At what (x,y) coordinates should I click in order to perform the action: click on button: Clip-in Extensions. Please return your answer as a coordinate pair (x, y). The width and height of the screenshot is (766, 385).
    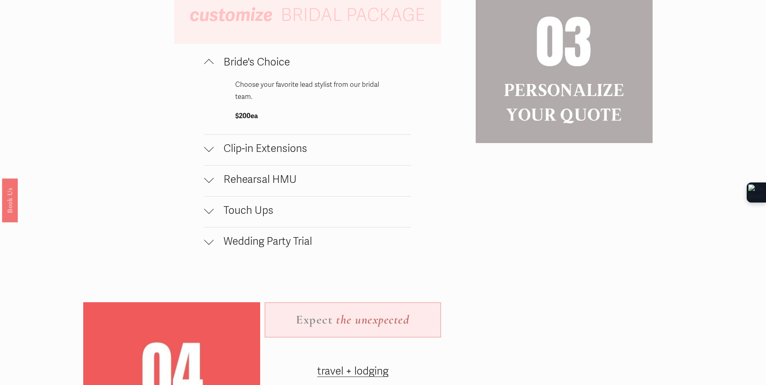
    Looking at the image, I should click on (308, 150).